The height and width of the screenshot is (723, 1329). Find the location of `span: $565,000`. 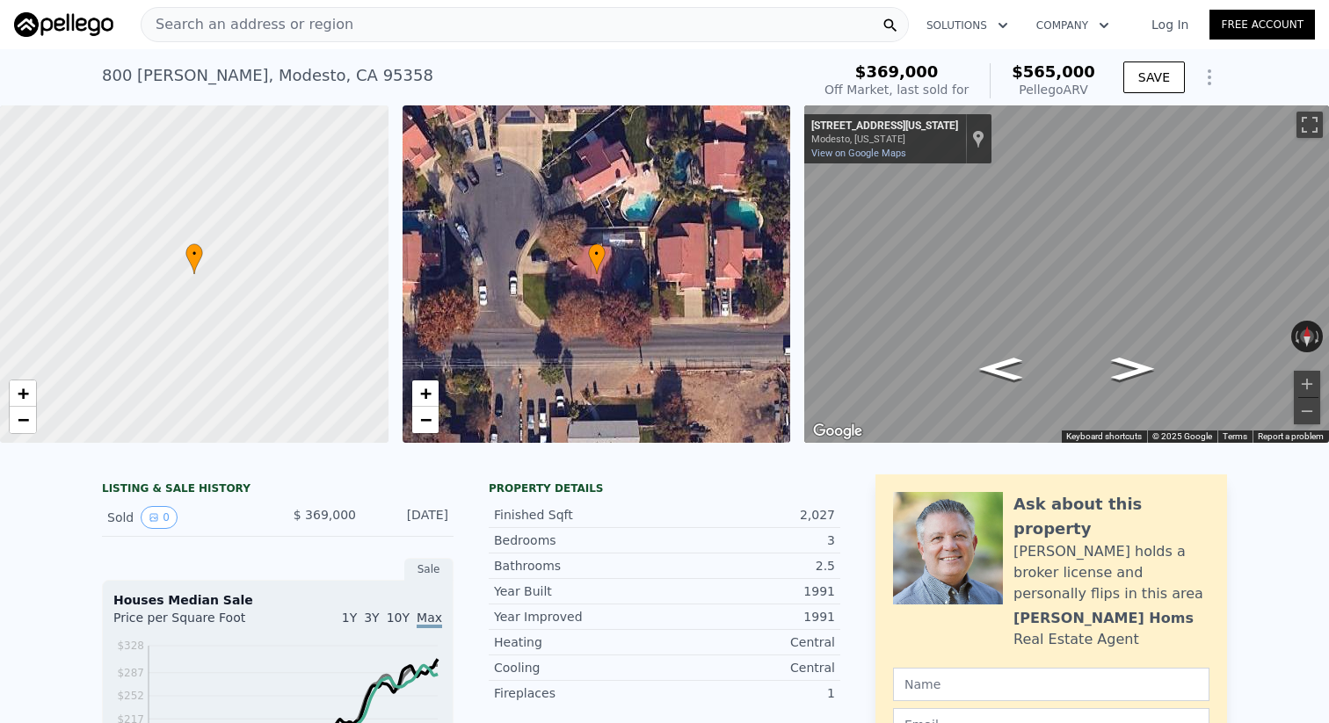

span: $565,000 is located at coordinates (1053, 71).